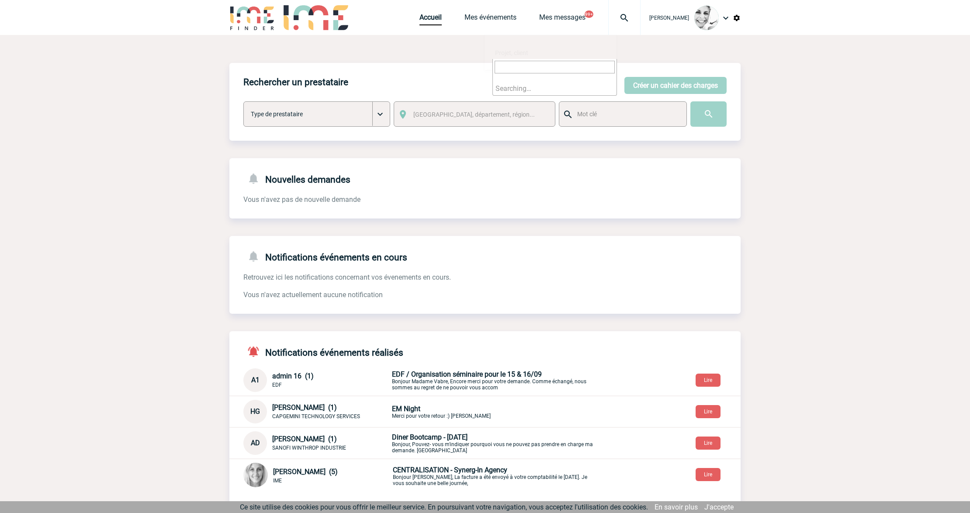 The height and width of the screenshot is (513, 970). Describe the element at coordinates (302, 199) in the screenshot. I see `span: Vous n'avez pas de nouvelle demande` at that location.